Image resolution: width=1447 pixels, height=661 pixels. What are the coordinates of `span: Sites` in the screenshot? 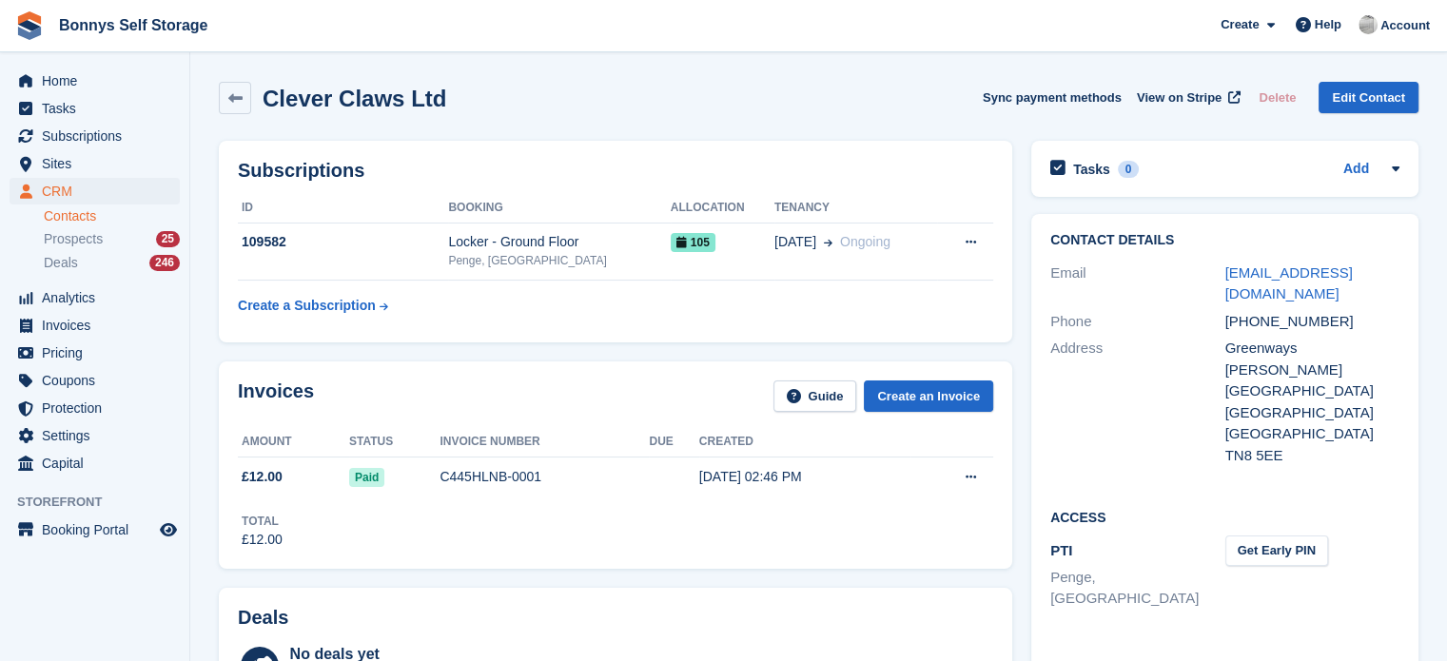 It's located at (99, 164).